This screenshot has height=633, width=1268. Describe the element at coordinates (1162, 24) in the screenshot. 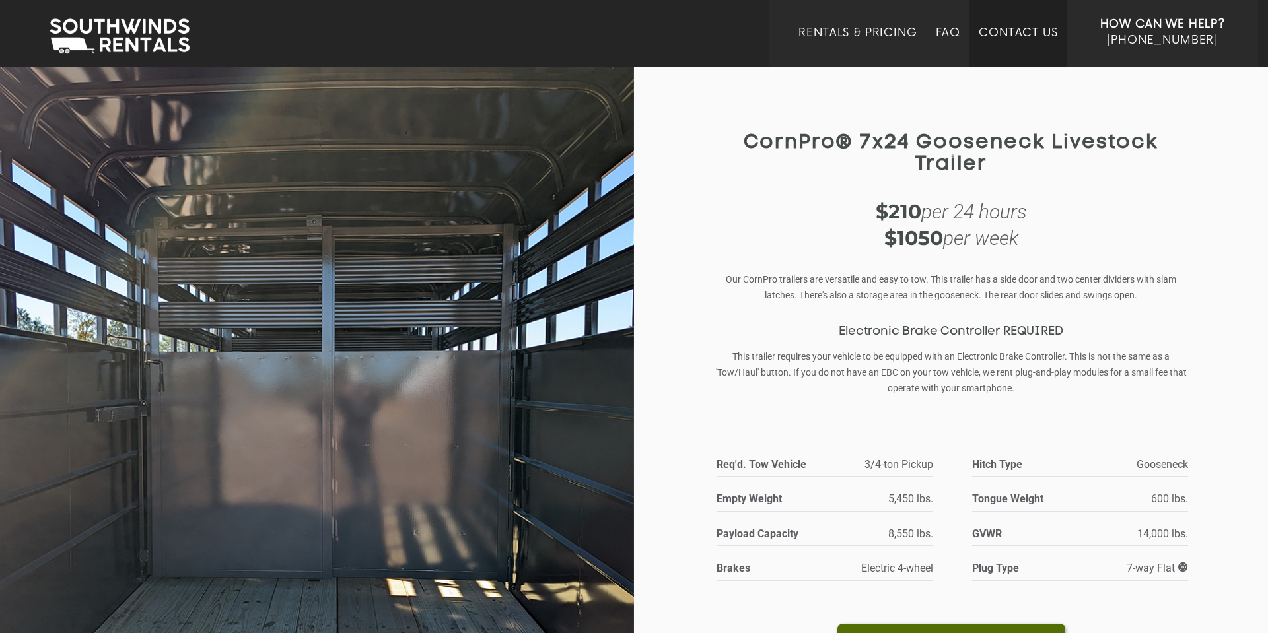

I see `strong: How Can We Help?` at that location.